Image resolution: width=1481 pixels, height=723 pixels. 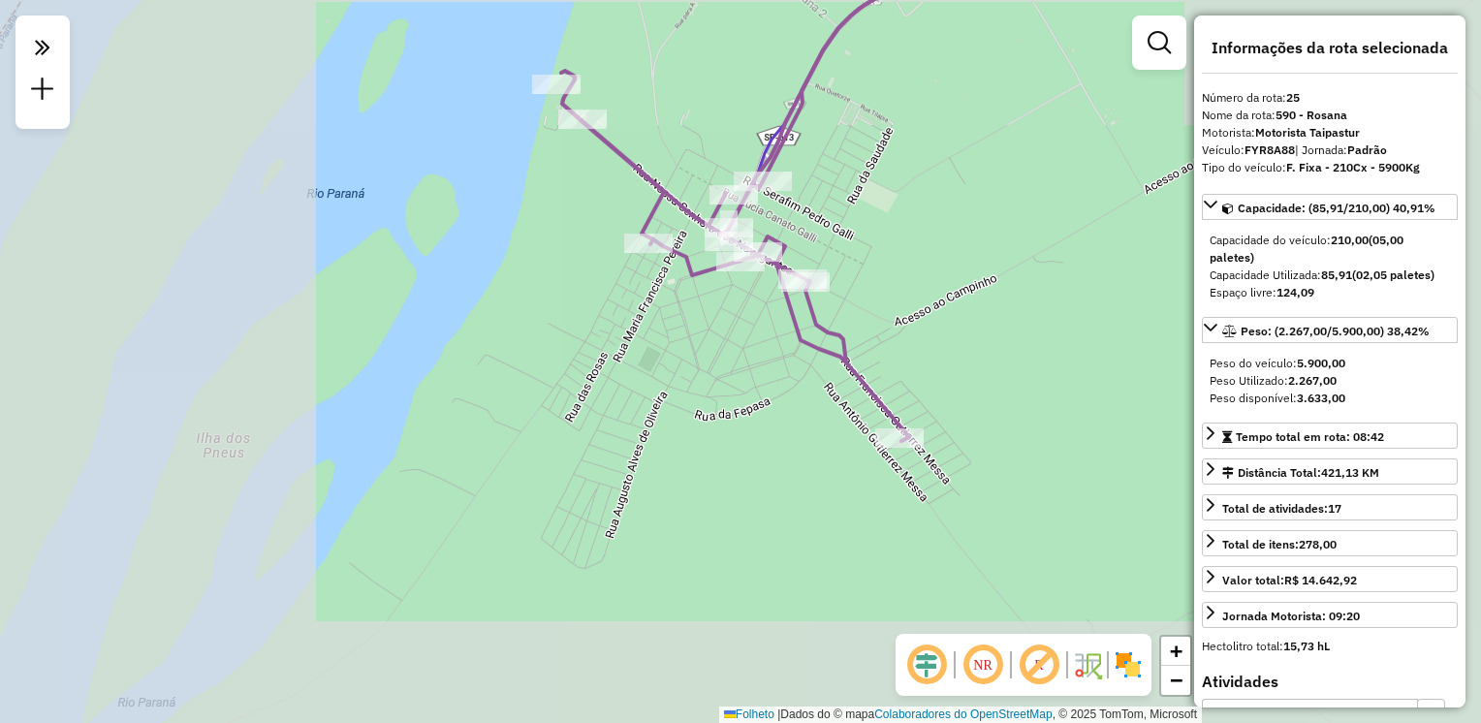 What do you see at coordinates (1310, 436) in the screenshot?
I see `span: Tempo total em rota: 08:42` at bounding box center [1310, 436].